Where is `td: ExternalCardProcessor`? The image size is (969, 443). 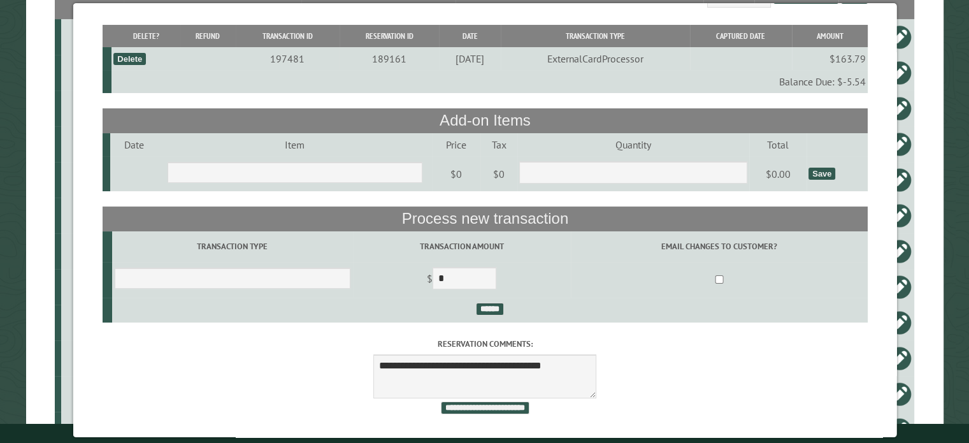
td: ExternalCardProcessor is located at coordinates (595, 59).